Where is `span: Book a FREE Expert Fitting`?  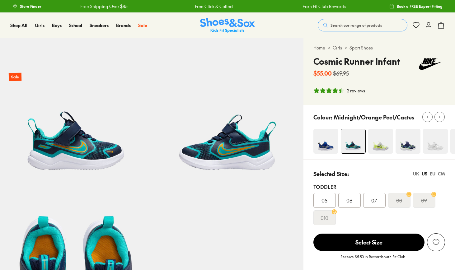 span: Book a FREE Expert Fitting is located at coordinates (420, 6).